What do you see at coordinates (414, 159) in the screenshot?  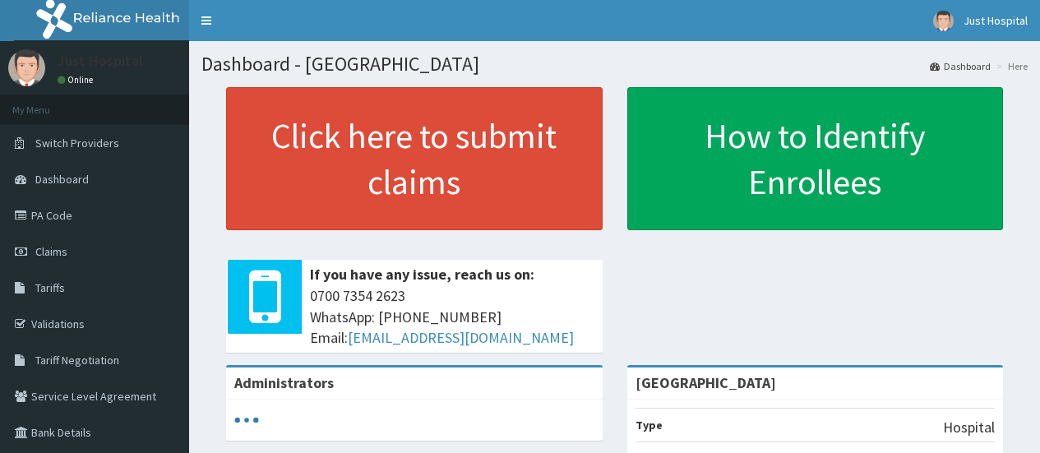 I see `a: Click here to submit claims` at bounding box center [414, 159].